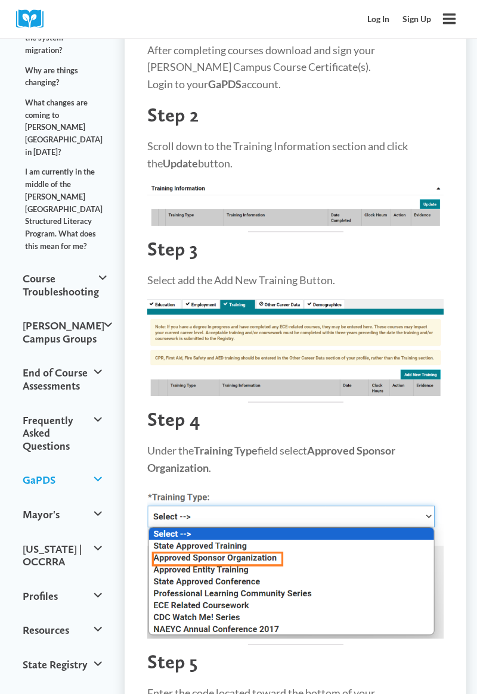  Describe the element at coordinates (225, 84) in the screenshot. I see `strong: GaPDS` at that location.